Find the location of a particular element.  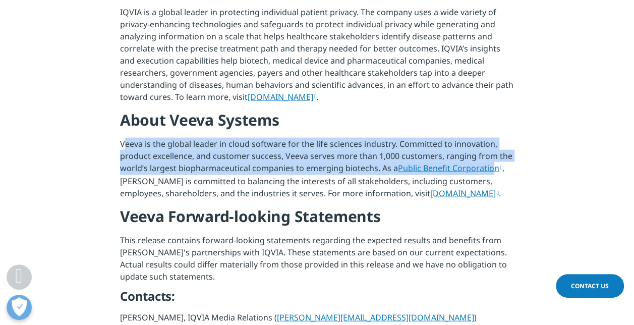

p: This release contains forward-looking statements regarding the expected results and benefits from... is located at coordinates (317, 261).